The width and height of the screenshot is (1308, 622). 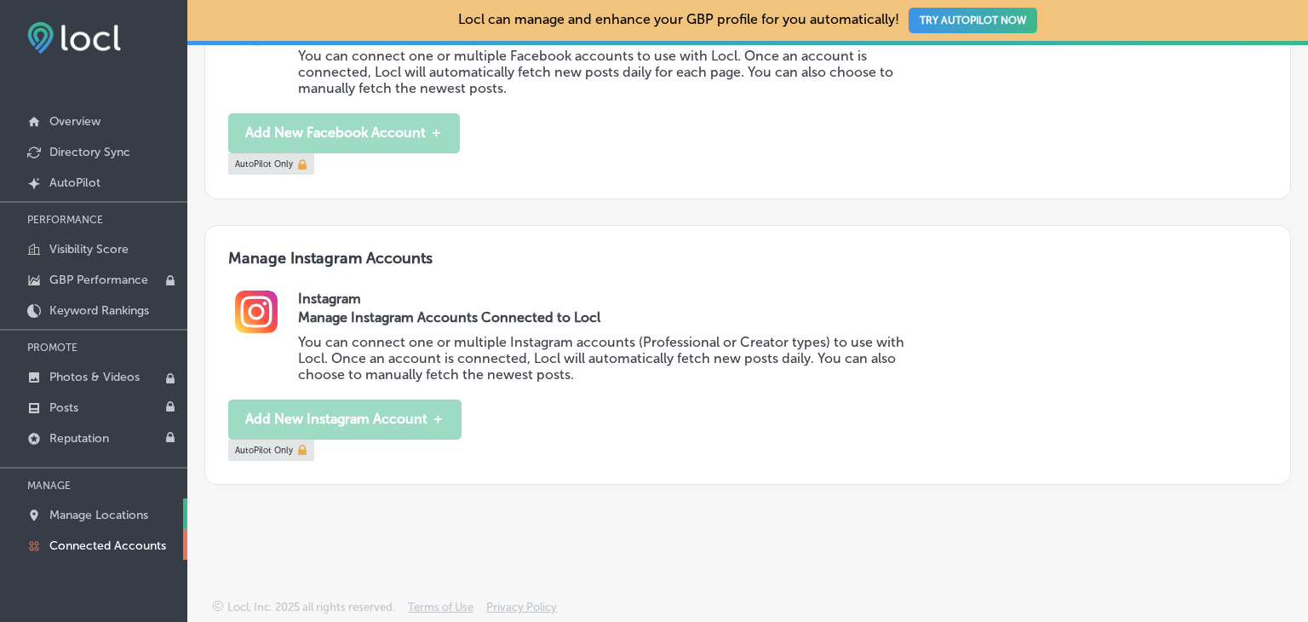 I want to click on img: fda3e92497d09a02dc62c9cd864e3231.png, so click(x=74, y=37).